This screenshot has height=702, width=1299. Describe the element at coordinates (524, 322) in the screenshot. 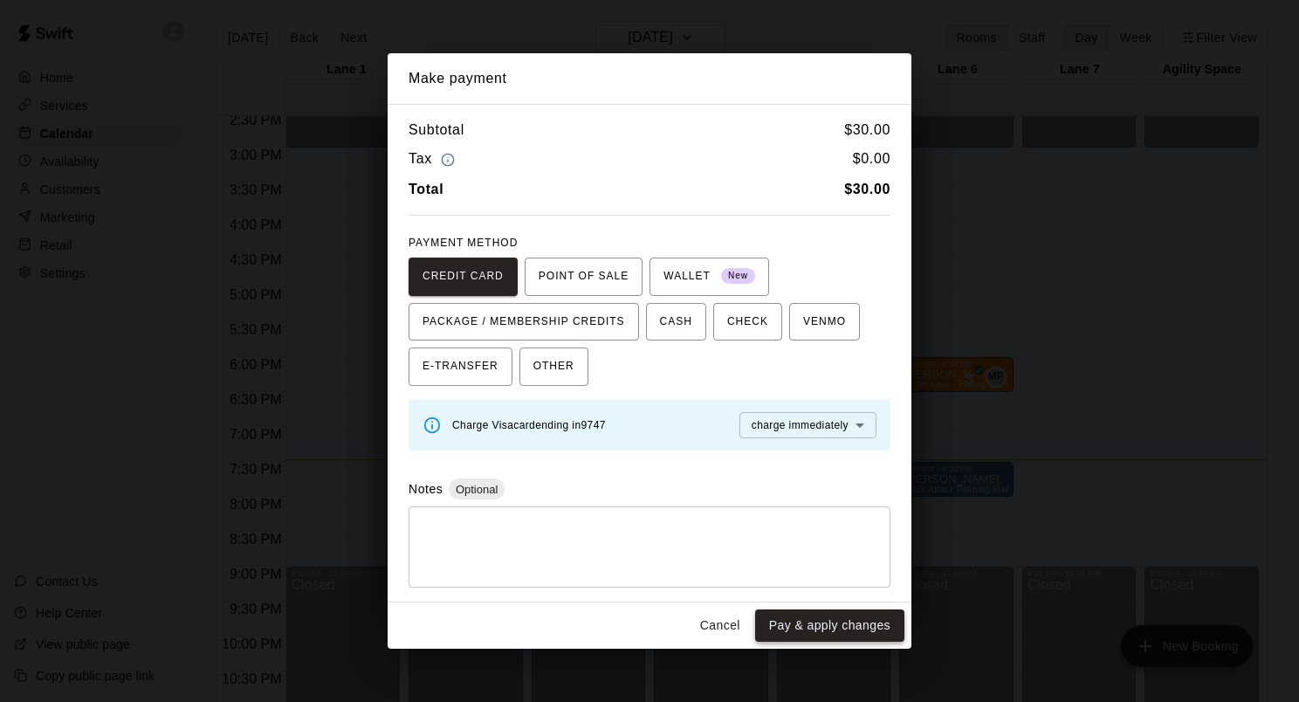

I see `span: PACKAGE / MEMBERSHIP CREDITS` at that location.